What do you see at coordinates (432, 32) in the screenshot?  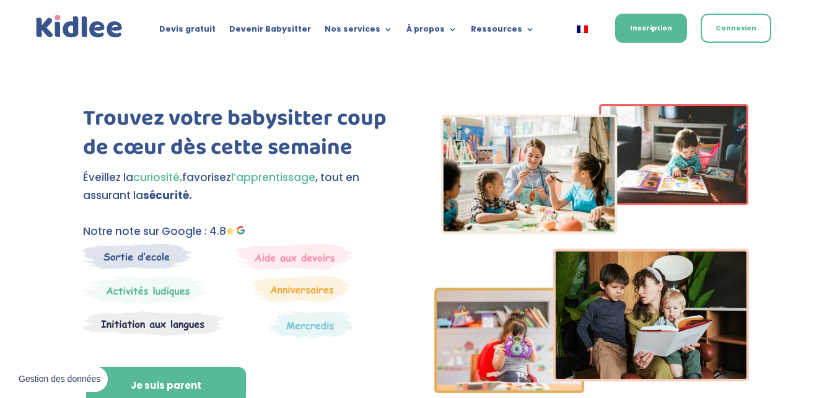 I see `a: À propos` at bounding box center [432, 32].